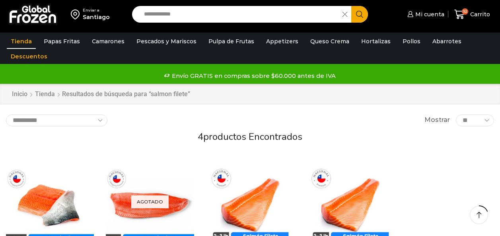 This screenshot has height=236, width=500. What do you see at coordinates (150, 202) in the screenshot?
I see `p: Agotado` at bounding box center [150, 202].